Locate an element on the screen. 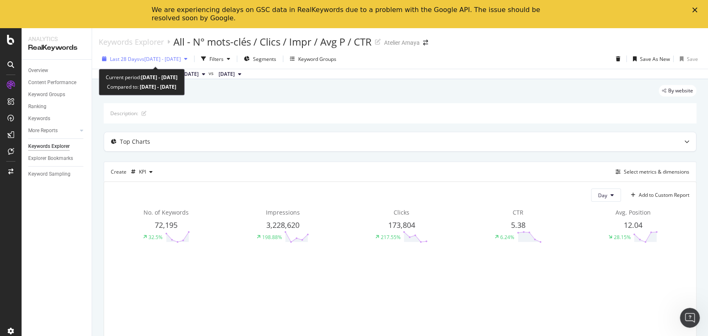  span: 173,804 is located at coordinates (401, 225).